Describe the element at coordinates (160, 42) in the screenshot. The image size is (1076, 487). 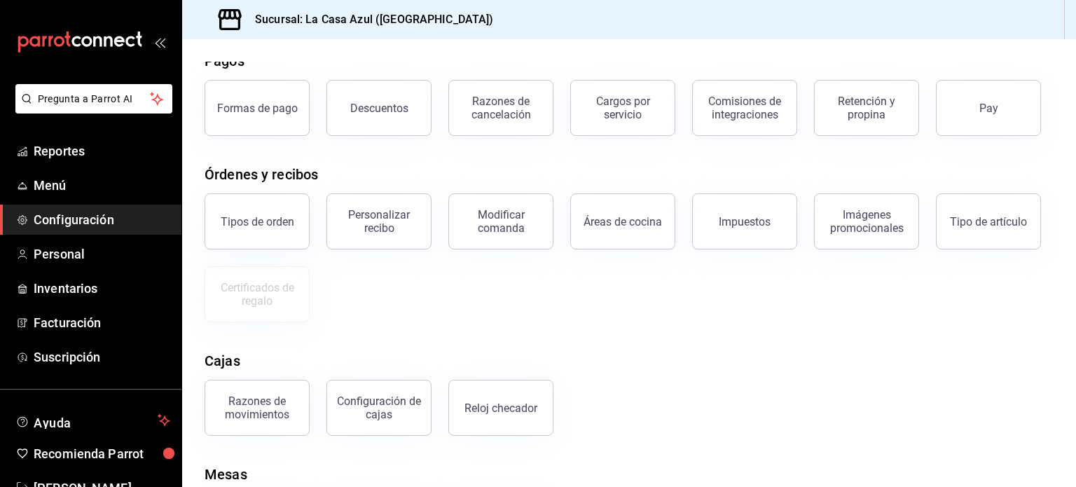
I see `button: open_drawer_menu` at that location.